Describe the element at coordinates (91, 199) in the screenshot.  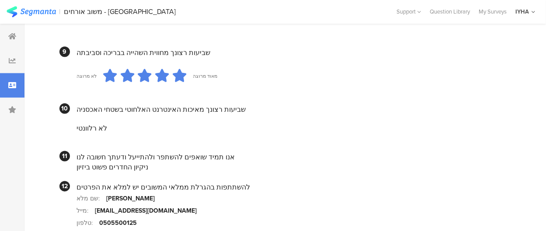
I see `div: שם מלא:` at that location.